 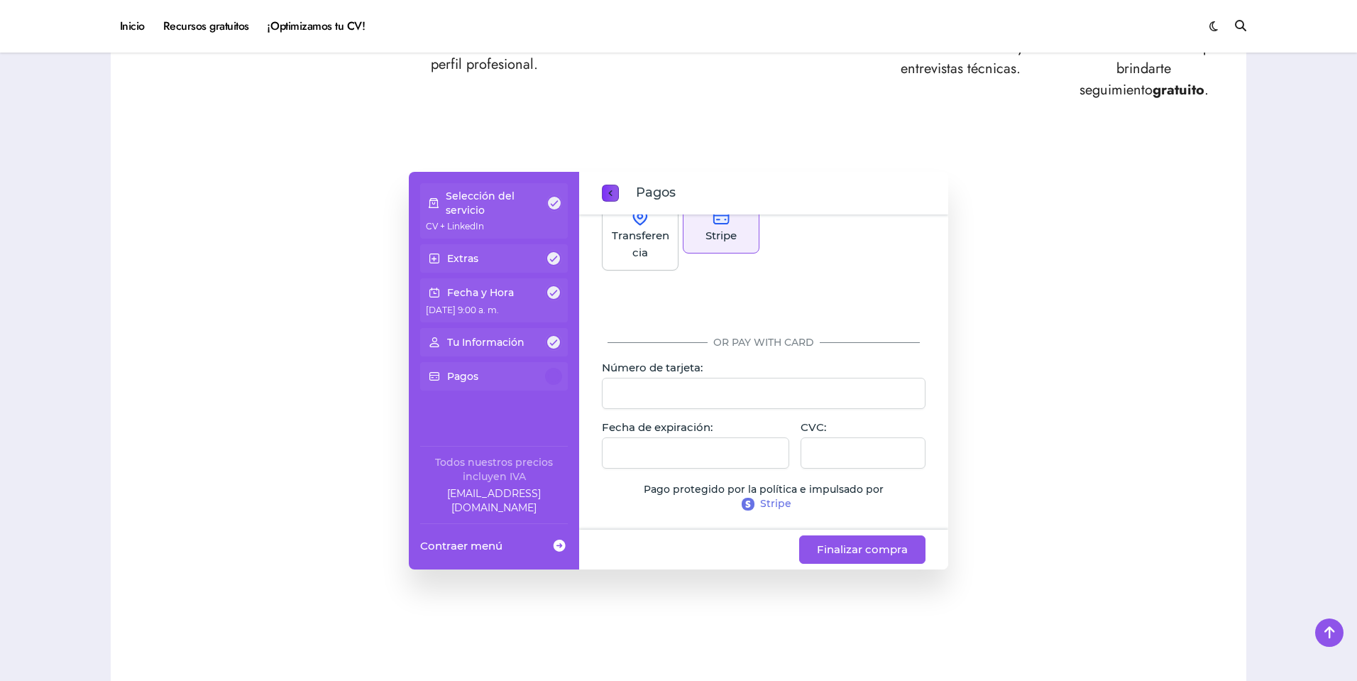 What do you see at coordinates (776, 504) in the screenshot?
I see `span: Stripe` at bounding box center [776, 504].